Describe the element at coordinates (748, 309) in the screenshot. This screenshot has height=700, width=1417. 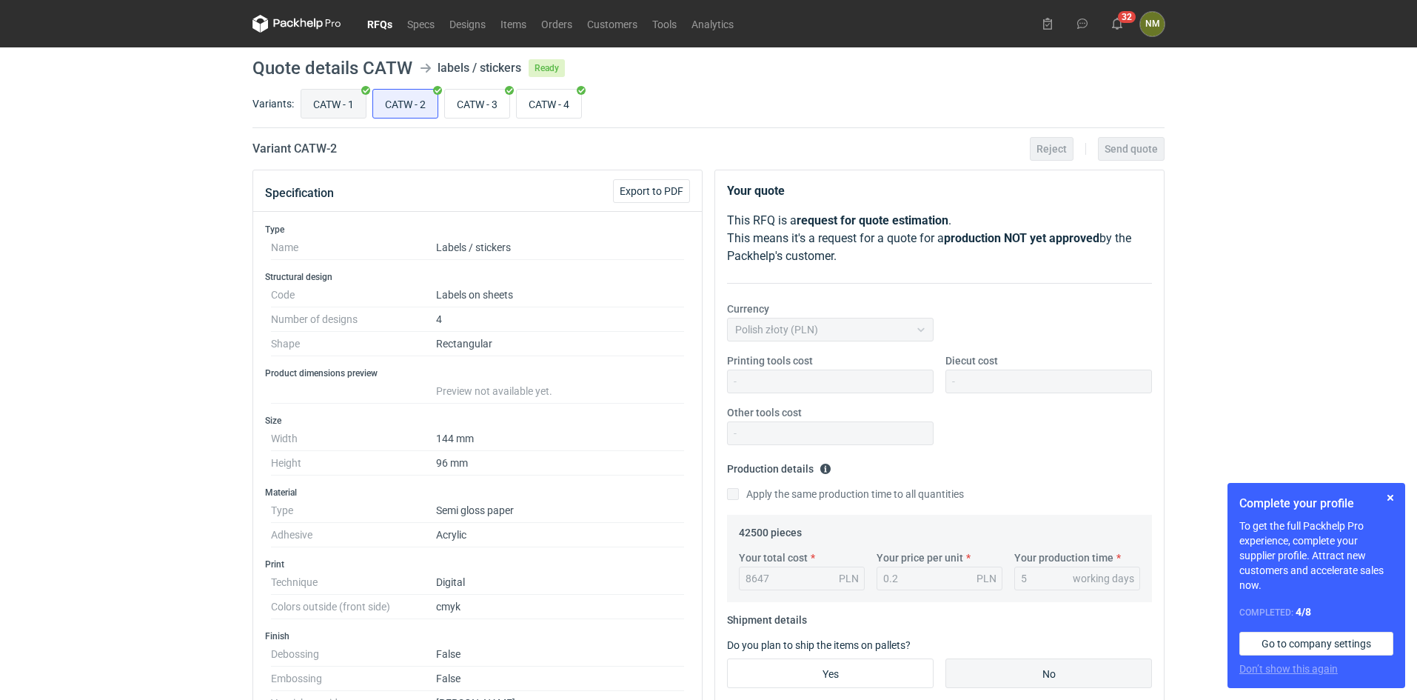
I see `label: Currency` at that location.